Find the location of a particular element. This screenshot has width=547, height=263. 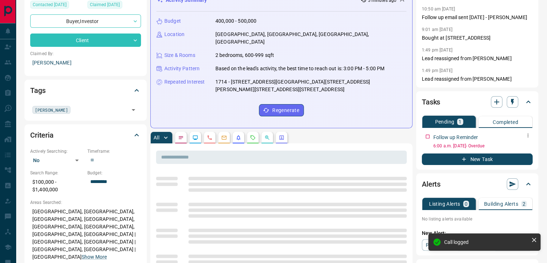

h2: Alerts is located at coordinates (431, 184).